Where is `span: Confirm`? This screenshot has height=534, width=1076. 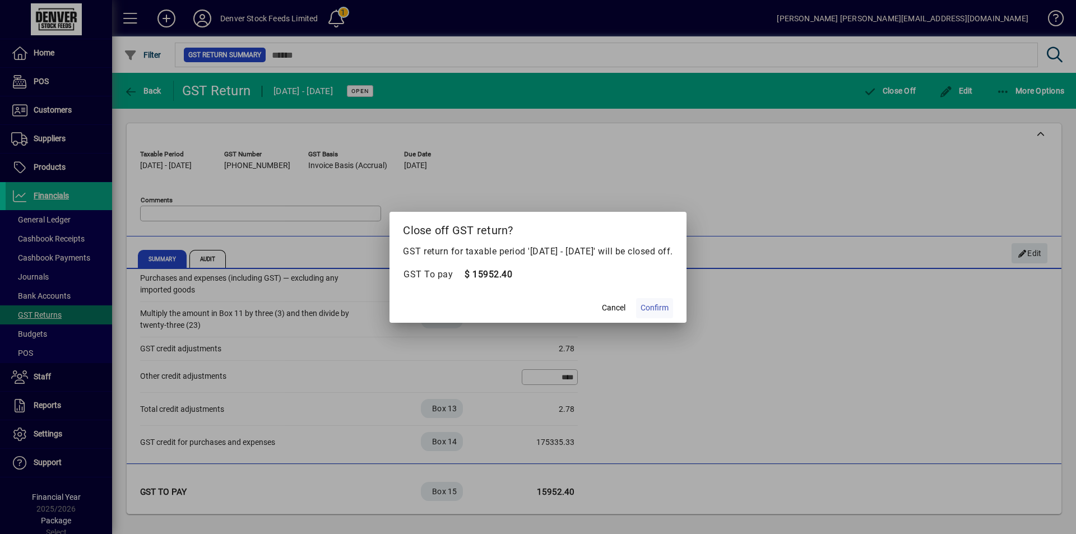 span: Confirm is located at coordinates (654, 308).